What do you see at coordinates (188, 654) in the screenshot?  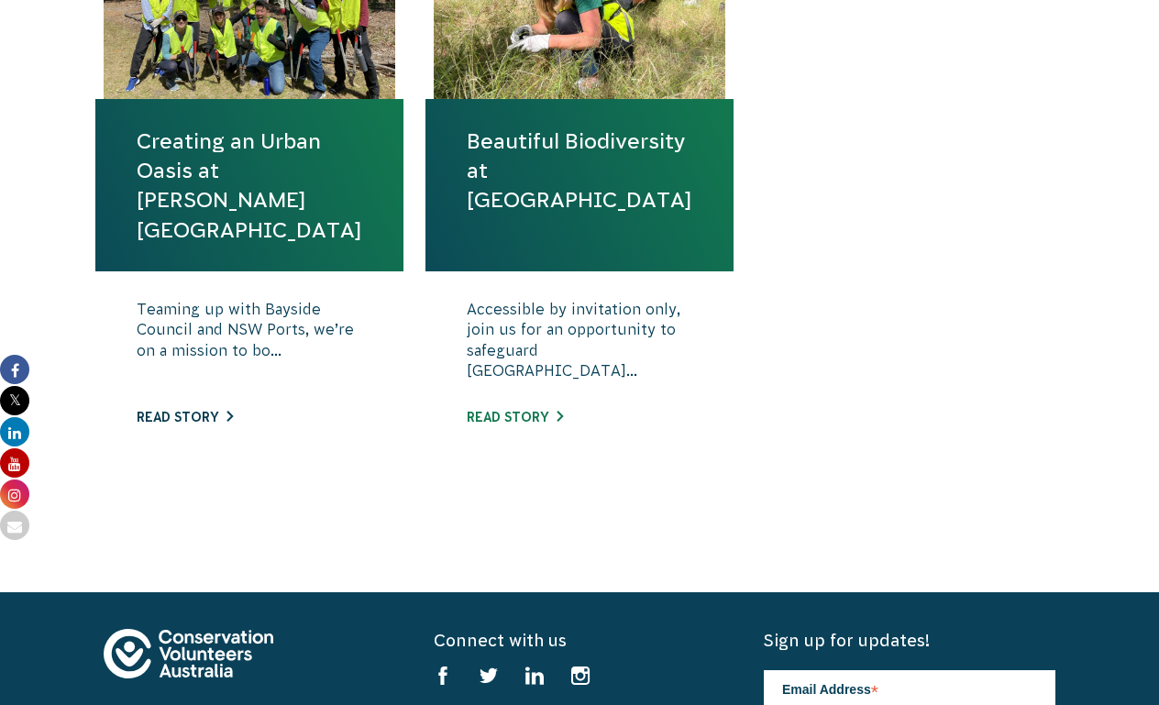 I see `img: logo-footer.svg` at bounding box center [188, 654].